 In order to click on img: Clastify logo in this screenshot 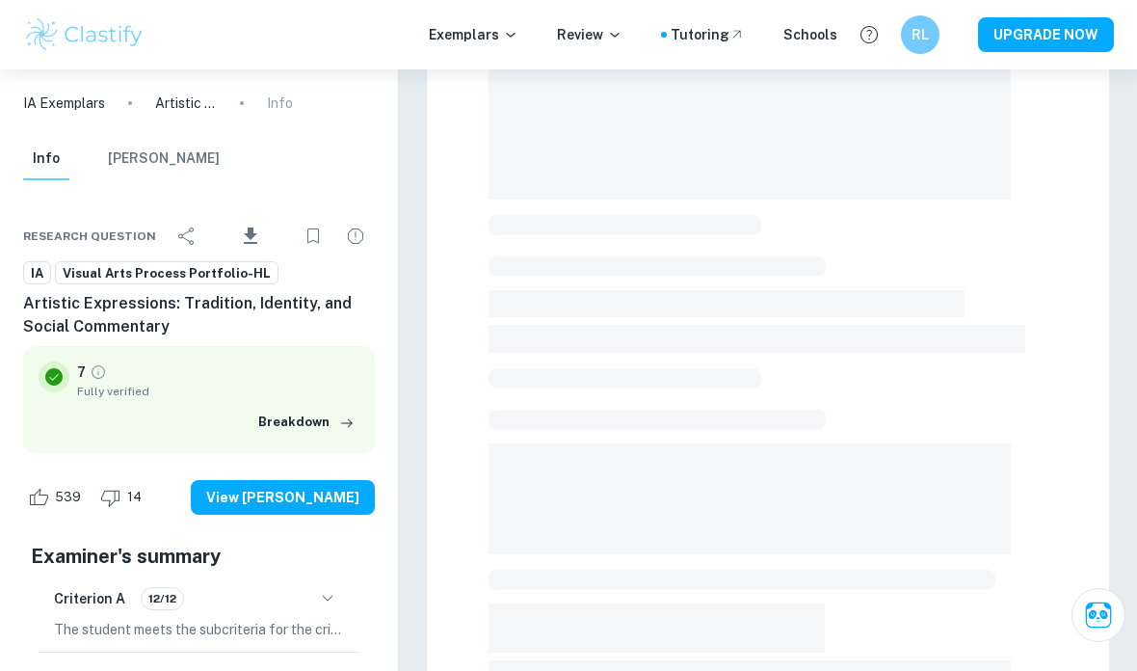, I will do `click(84, 35)`.